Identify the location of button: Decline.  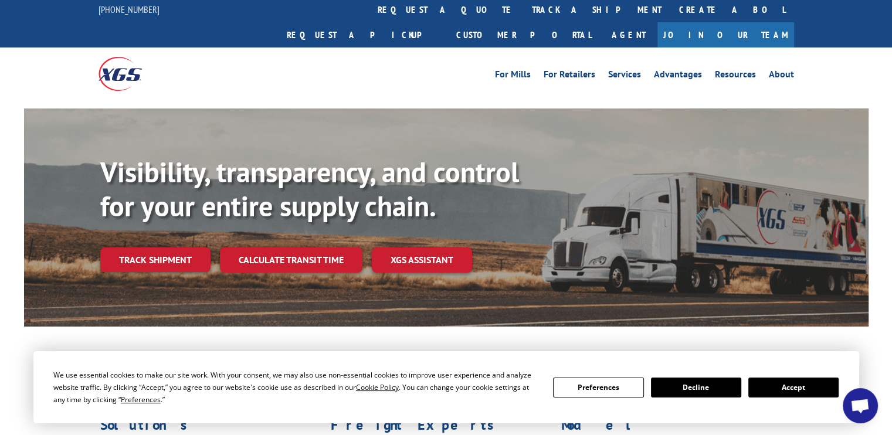
(696, 388).